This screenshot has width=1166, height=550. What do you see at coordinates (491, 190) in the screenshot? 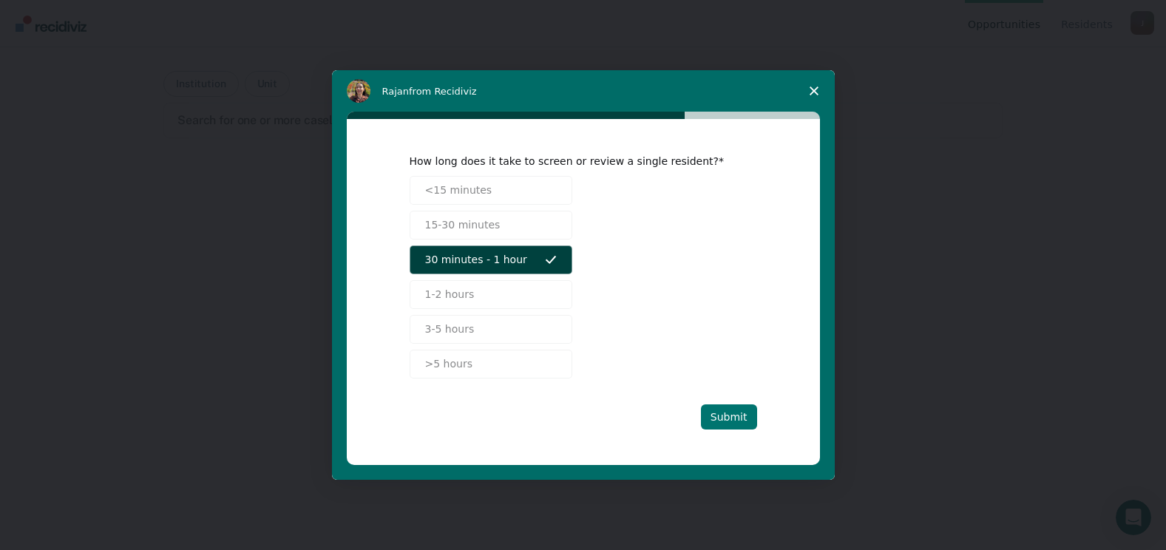
I see `button: <15 minutes` at bounding box center [491, 190].